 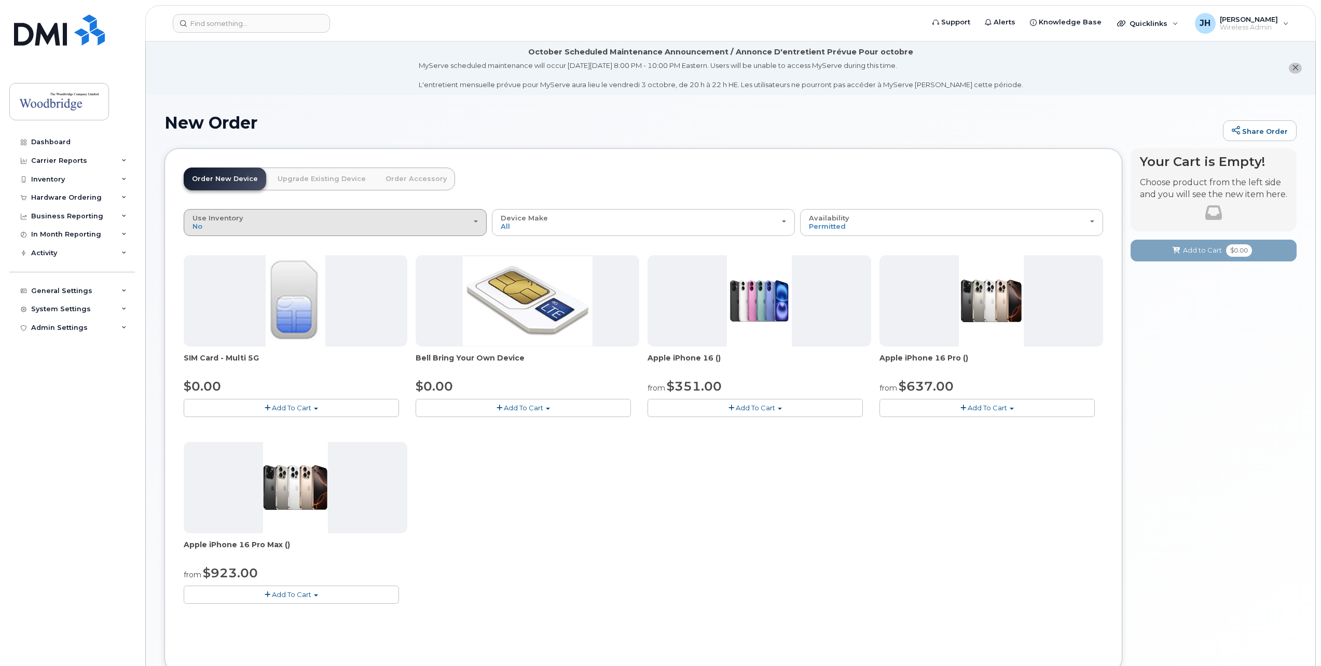 What do you see at coordinates (691, 122) in the screenshot?
I see `h1: New Order` at bounding box center [691, 122].